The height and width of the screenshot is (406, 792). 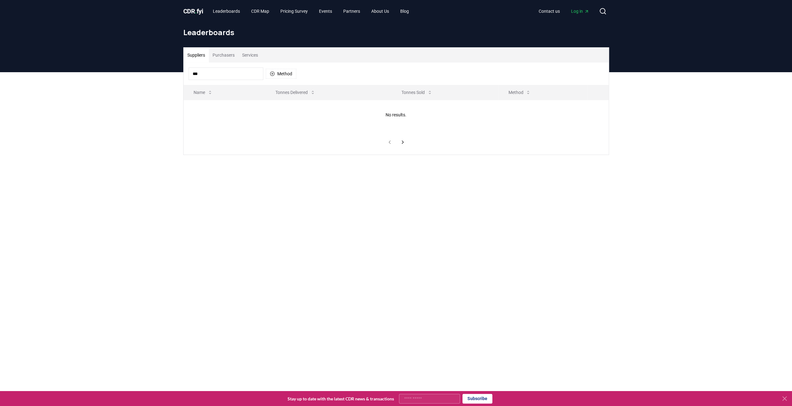 I want to click on a: Pricing Survey, so click(x=294, y=11).